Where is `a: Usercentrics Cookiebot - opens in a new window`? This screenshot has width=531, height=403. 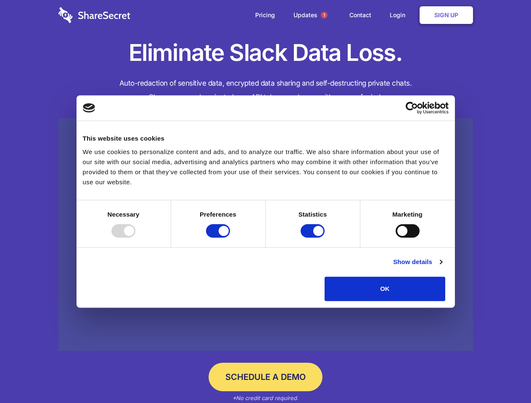 a: Usercentrics Cookiebot - opens in a new window is located at coordinates (411, 108).